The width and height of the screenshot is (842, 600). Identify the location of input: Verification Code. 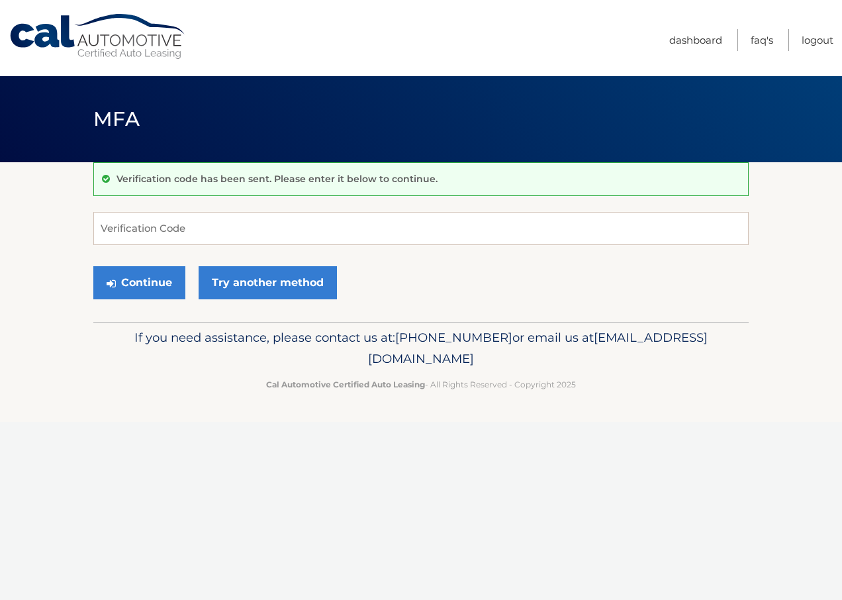
(421, 228).